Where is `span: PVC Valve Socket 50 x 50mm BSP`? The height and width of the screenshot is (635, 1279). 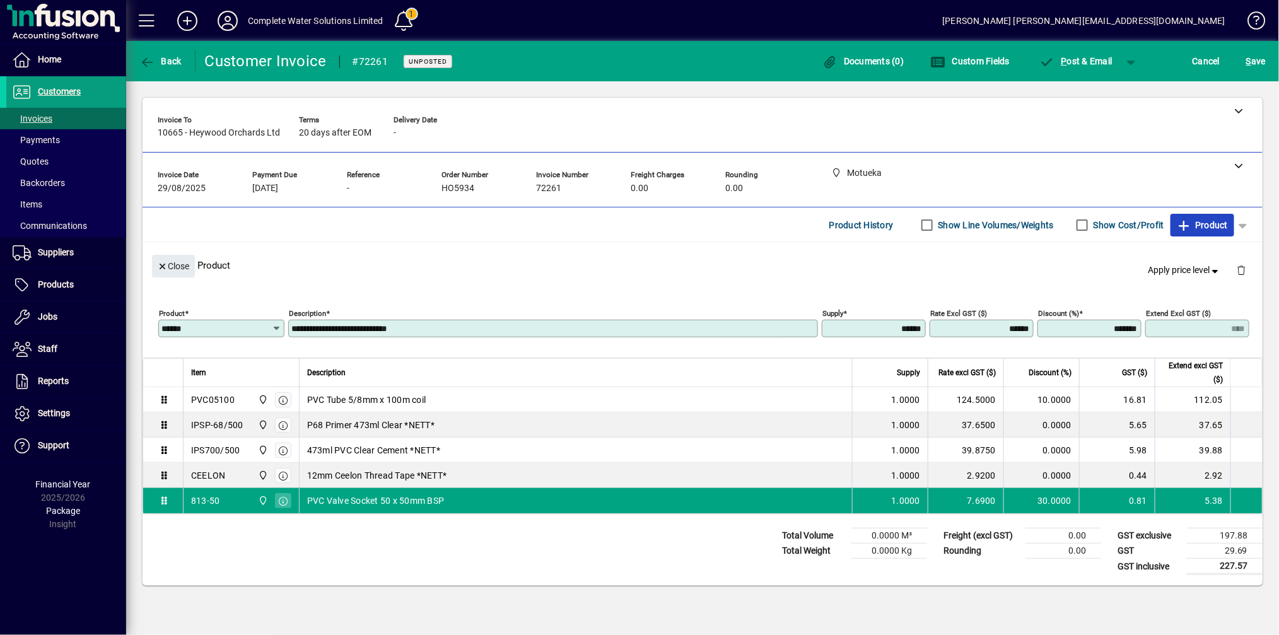 span: PVC Valve Socket 50 x 50mm BSP is located at coordinates (376, 501).